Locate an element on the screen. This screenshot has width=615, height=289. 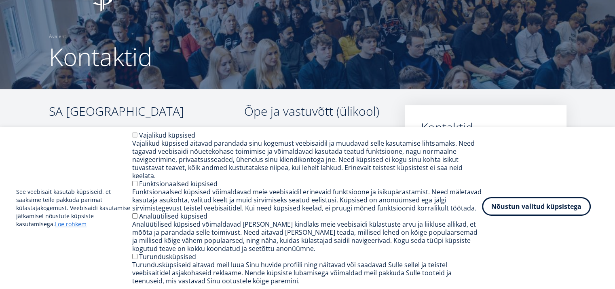
p: See veebisait kasutab küpsiseid, et saaksime teile pakkuda parimat külastajakogemust. Veebisaidi ... is located at coordinates (74, 208).